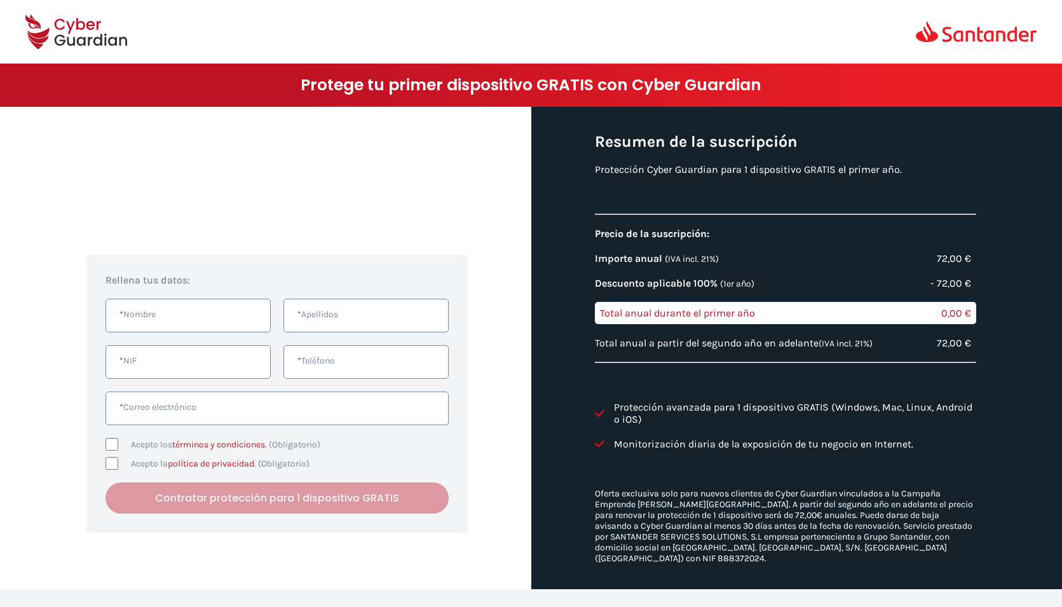 The height and width of the screenshot is (607, 1062). Describe the element at coordinates (795, 444) in the screenshot. I see `p: Monitorización diaria de la exposición de tu negocio en Internet.` at that location.